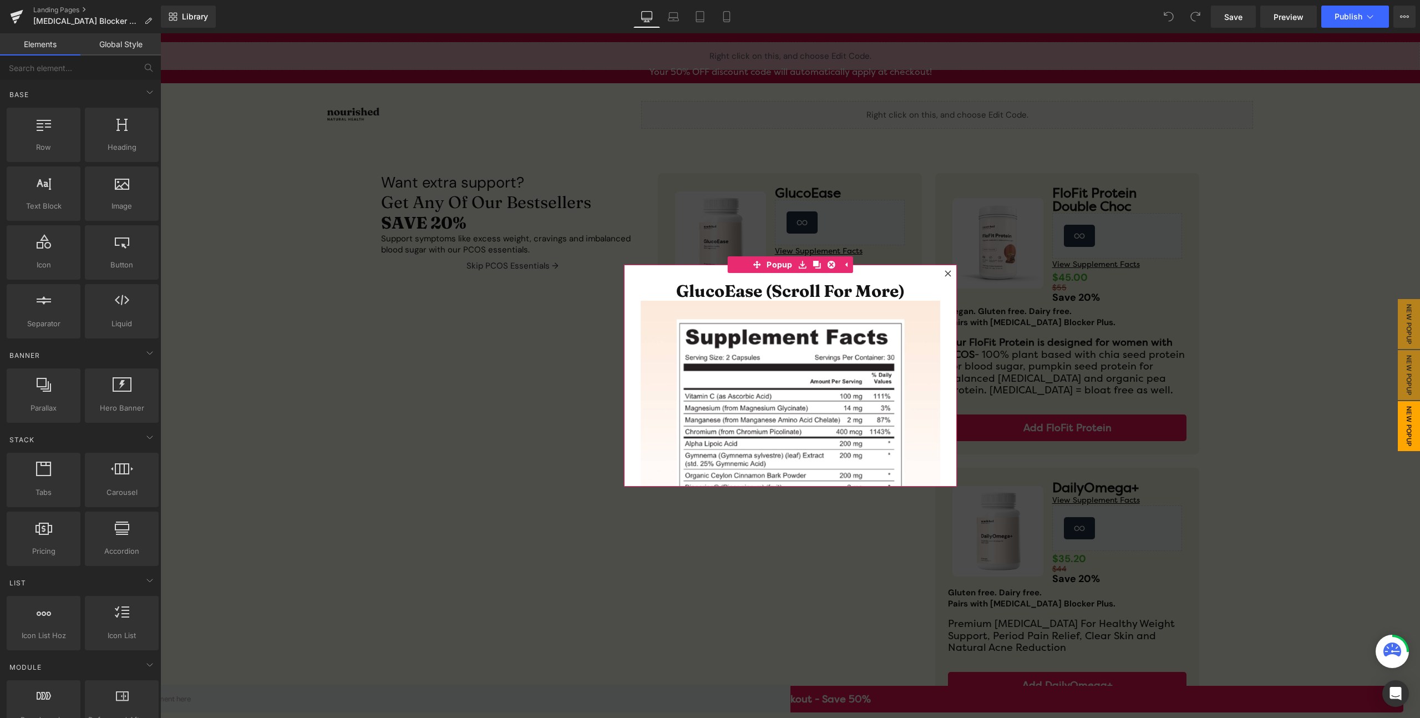 The width and height of the screenshot is (1420, 718). Describe the element at coordinates (121, 323) in the screenshot. I see `span: Liquid` at that location.